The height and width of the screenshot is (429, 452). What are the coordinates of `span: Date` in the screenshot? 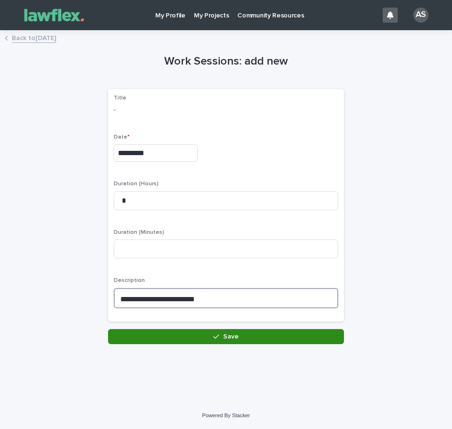 It's located at (122, 137).